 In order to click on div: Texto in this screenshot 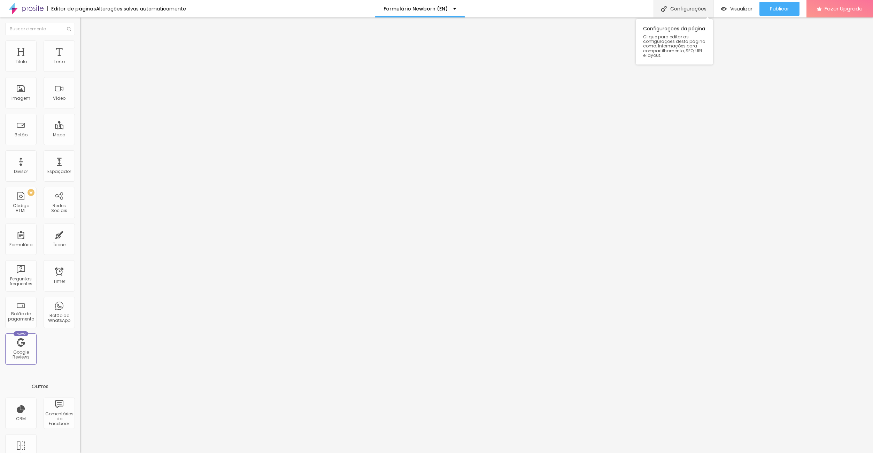, I will do `click(59, 62)`.